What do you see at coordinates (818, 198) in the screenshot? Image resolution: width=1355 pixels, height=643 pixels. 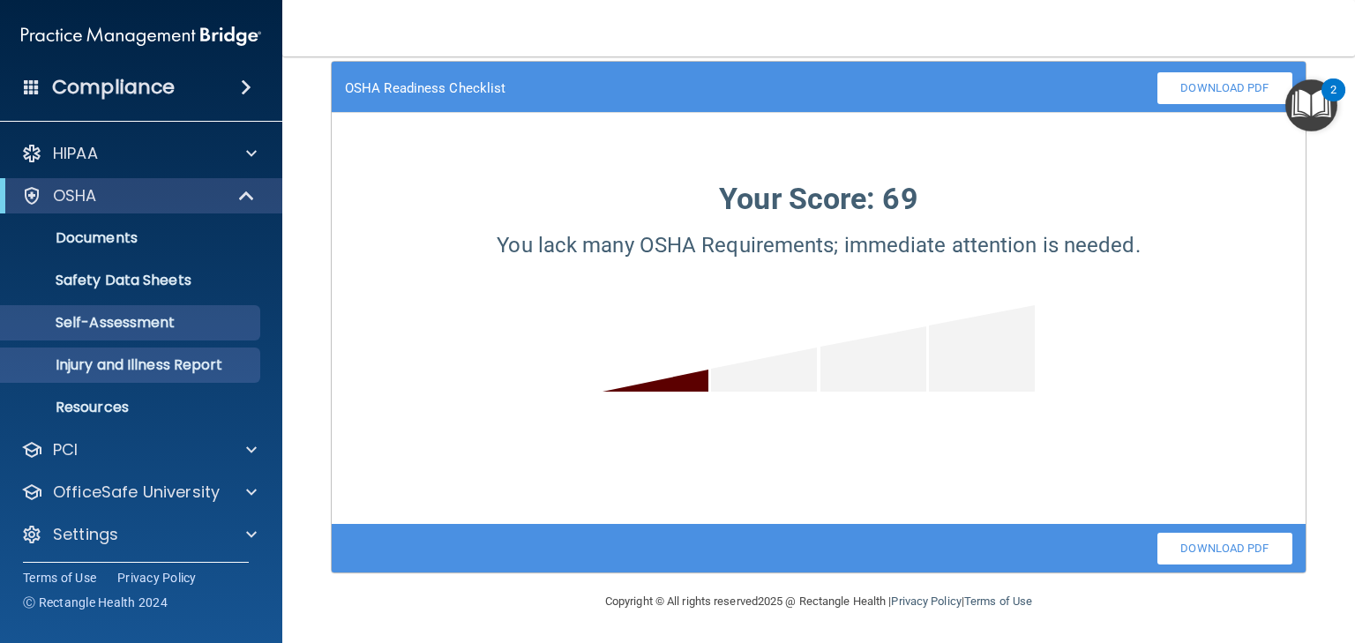 I see `h3: Your Score: 69` at bounding box center [818, 198].